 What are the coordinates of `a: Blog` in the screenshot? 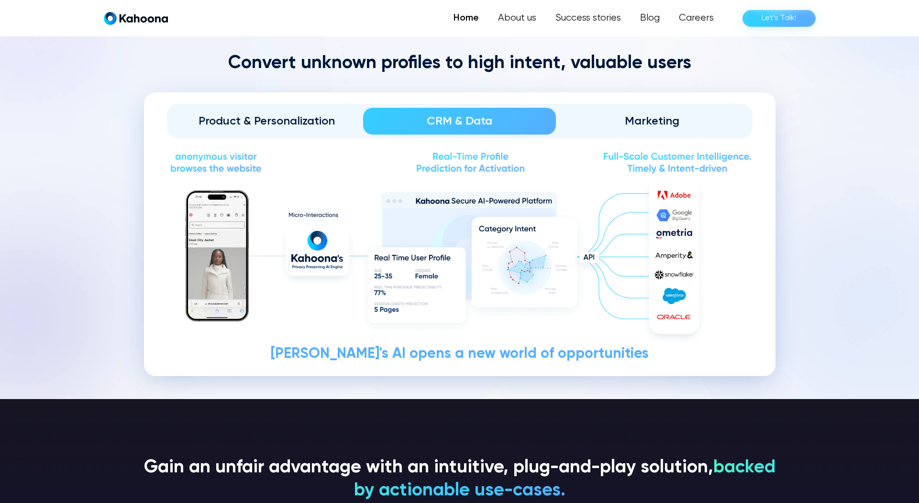 It's located at (650, 18).